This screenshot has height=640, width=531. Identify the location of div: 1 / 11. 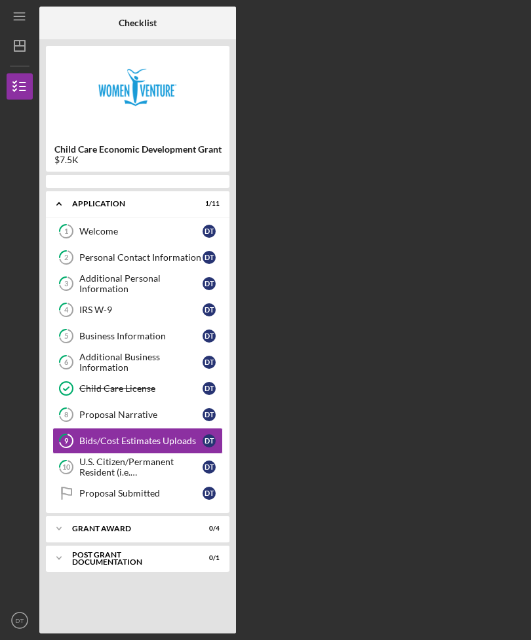
(208, 204).